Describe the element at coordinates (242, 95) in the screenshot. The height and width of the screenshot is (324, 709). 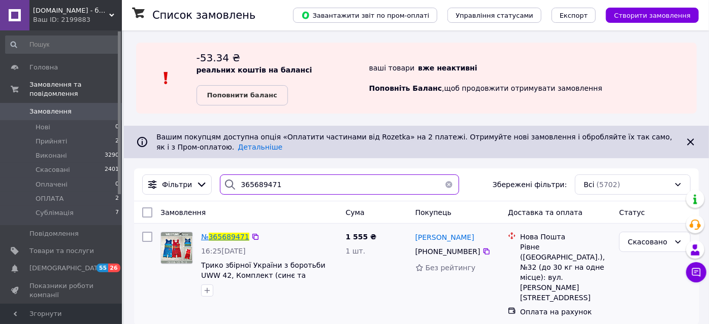
I see `a: Поповнити баланс` at that location.